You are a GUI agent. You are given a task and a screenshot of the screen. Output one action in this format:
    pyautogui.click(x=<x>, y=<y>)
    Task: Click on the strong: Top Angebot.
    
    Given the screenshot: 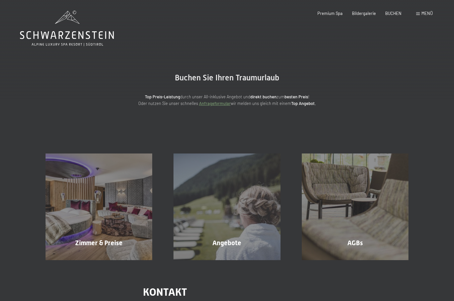 What is the action you would take?
    pyautogui.click(x=303, y=103)
    